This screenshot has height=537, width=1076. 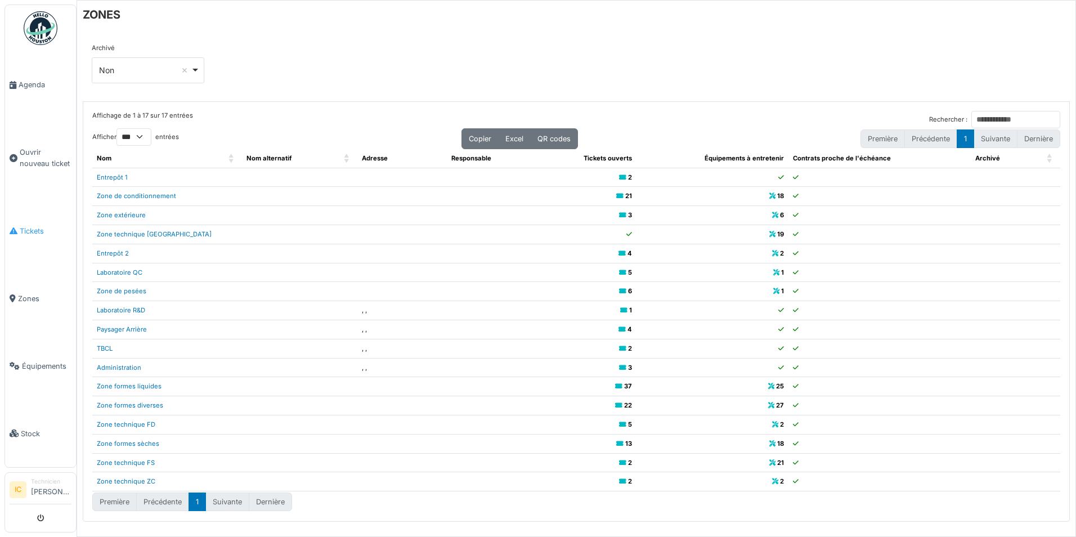 What do you see at coordinates (41, 158) in the screenshot?
I see `a: Ouvrir nouveau ticket` at bounding box center [41, 158].